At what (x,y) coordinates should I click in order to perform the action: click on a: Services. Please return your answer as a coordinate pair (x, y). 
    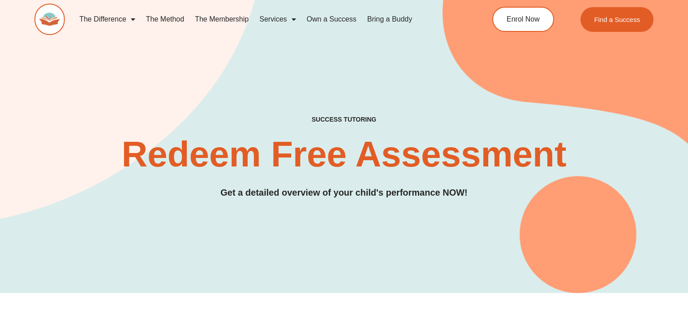
    Looking at the image, I should click on (277, 19).